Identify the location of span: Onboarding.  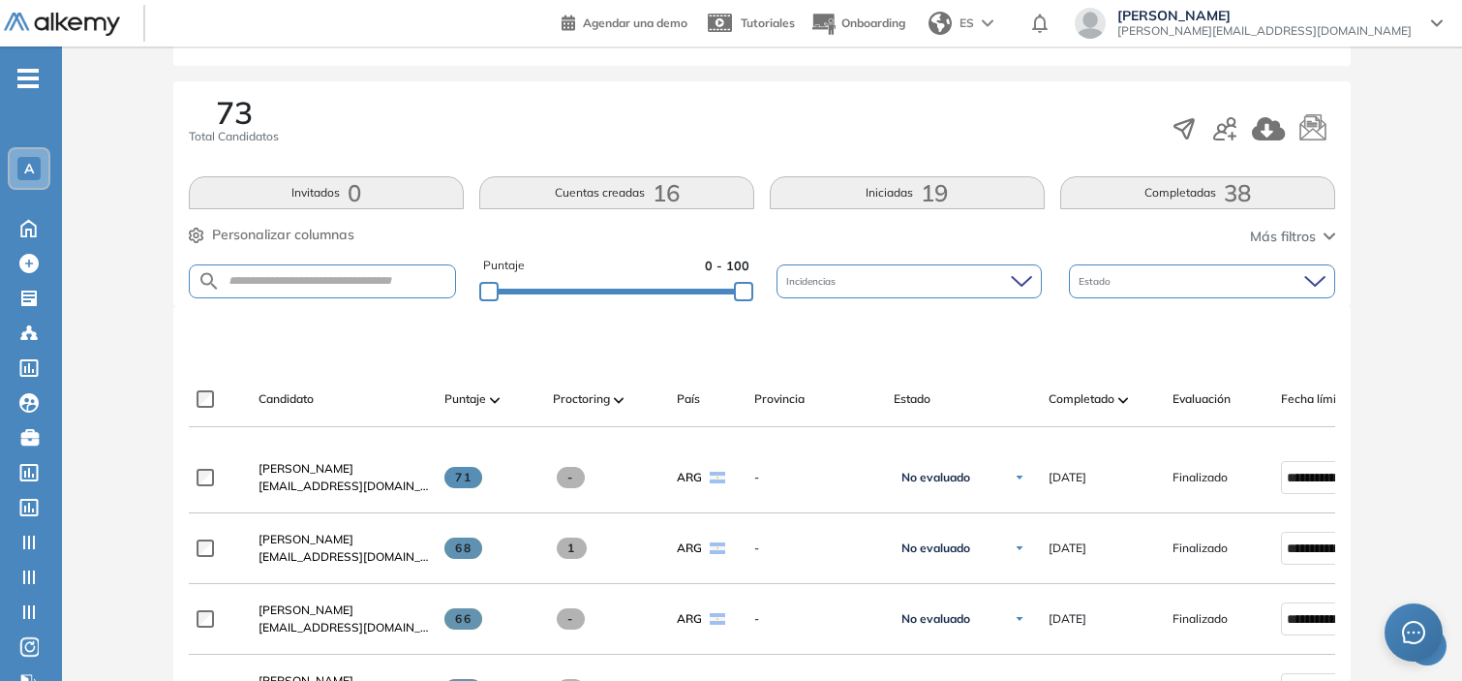
(873, 22).